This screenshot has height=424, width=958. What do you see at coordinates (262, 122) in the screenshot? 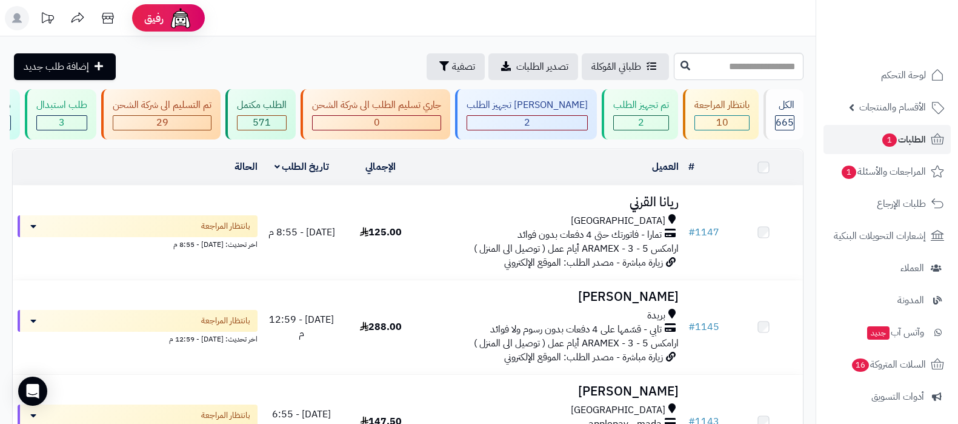
I see `div: 571` at bounding box center [262, 122].